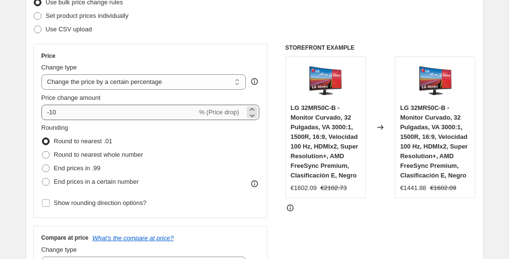 The height and width of the screenshot is (259, 509). Describe the element at coordinates (255, 82) in the screenshot. I see `div: help` at that location.